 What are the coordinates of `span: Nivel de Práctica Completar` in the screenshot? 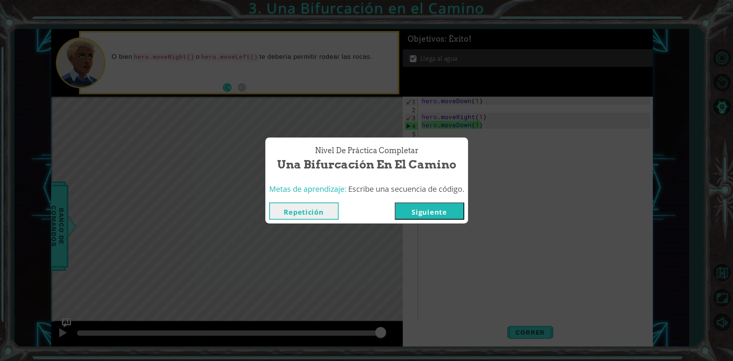 It's located at (367, 150).